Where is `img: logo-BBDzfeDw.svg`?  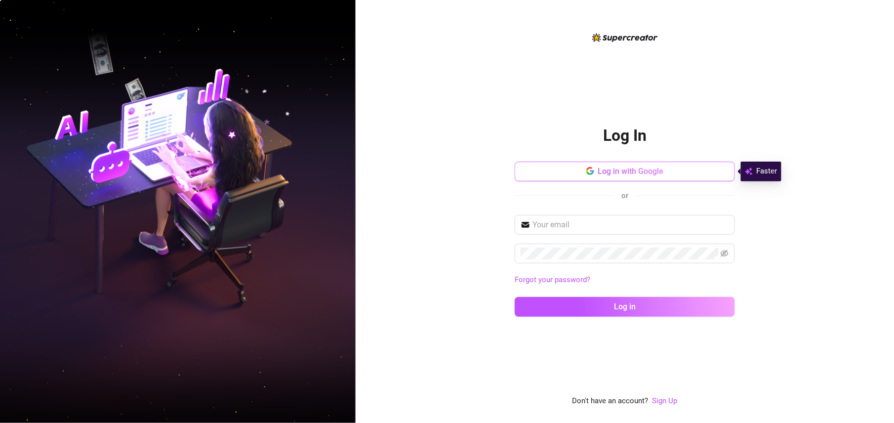 img: logo-BBDzfeDw.svg is located at coordinates (625, 38).